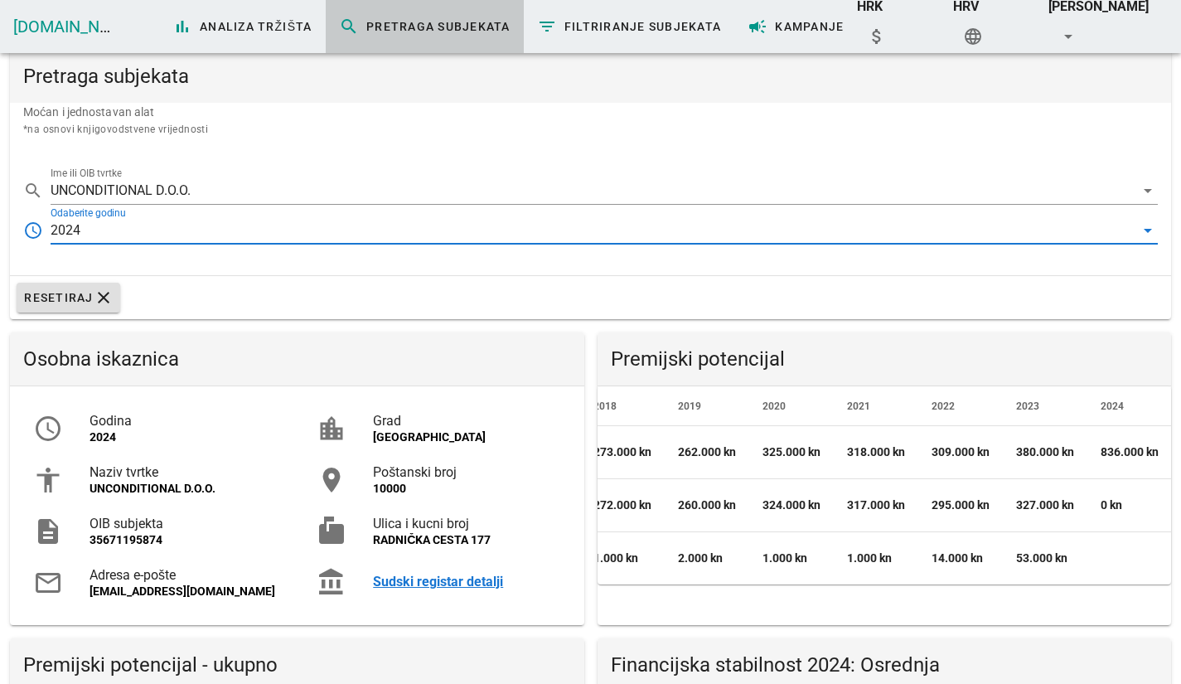  I want to click on th: 2024, so click(1130, 406).